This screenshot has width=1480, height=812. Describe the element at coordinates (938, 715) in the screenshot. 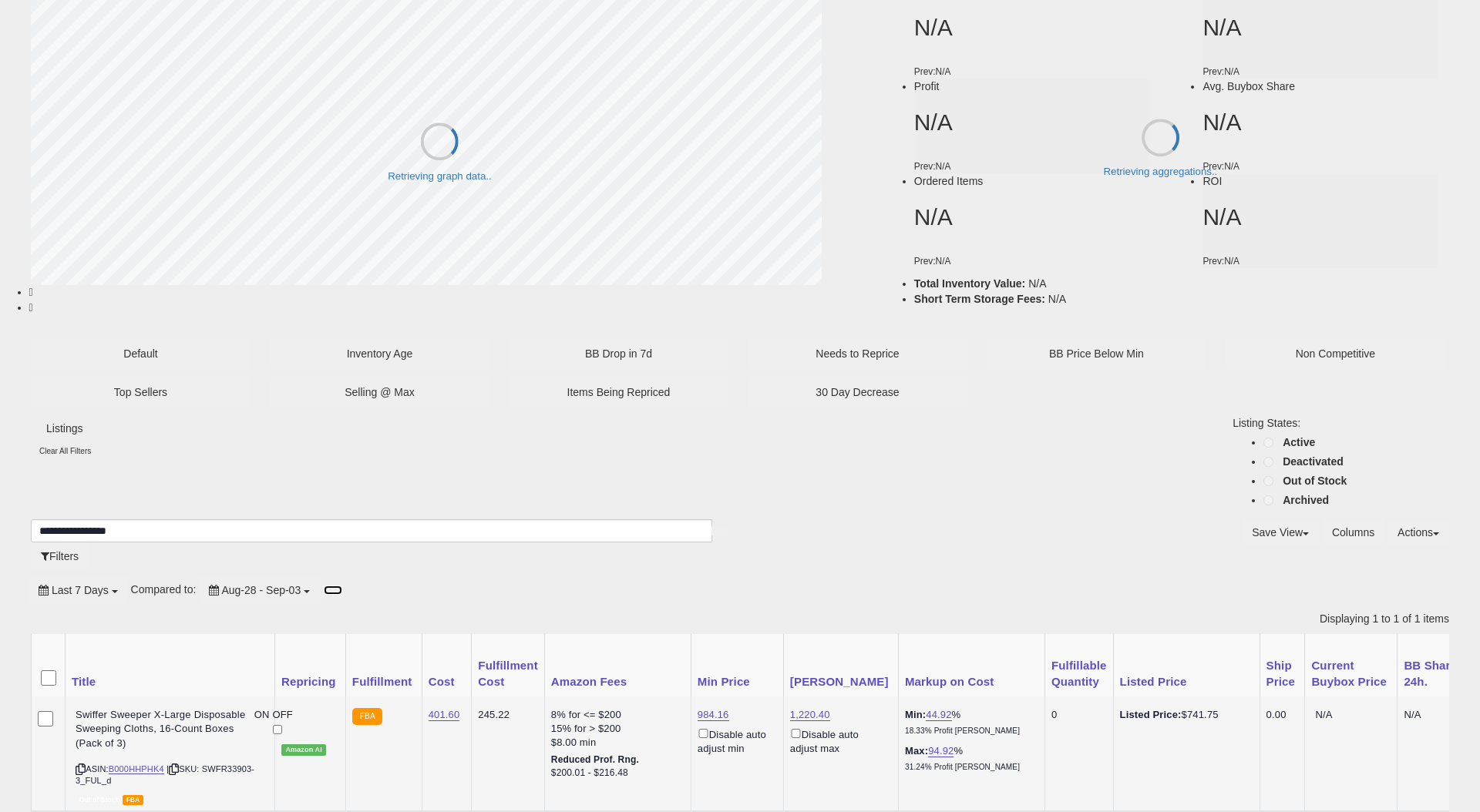

I see `a: 44.92` at that location.